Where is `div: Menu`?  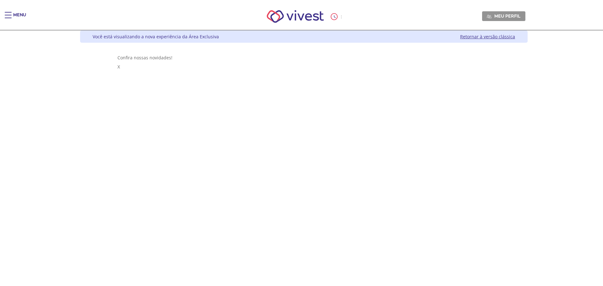 div: Menu is located at coordinates (19, 18).